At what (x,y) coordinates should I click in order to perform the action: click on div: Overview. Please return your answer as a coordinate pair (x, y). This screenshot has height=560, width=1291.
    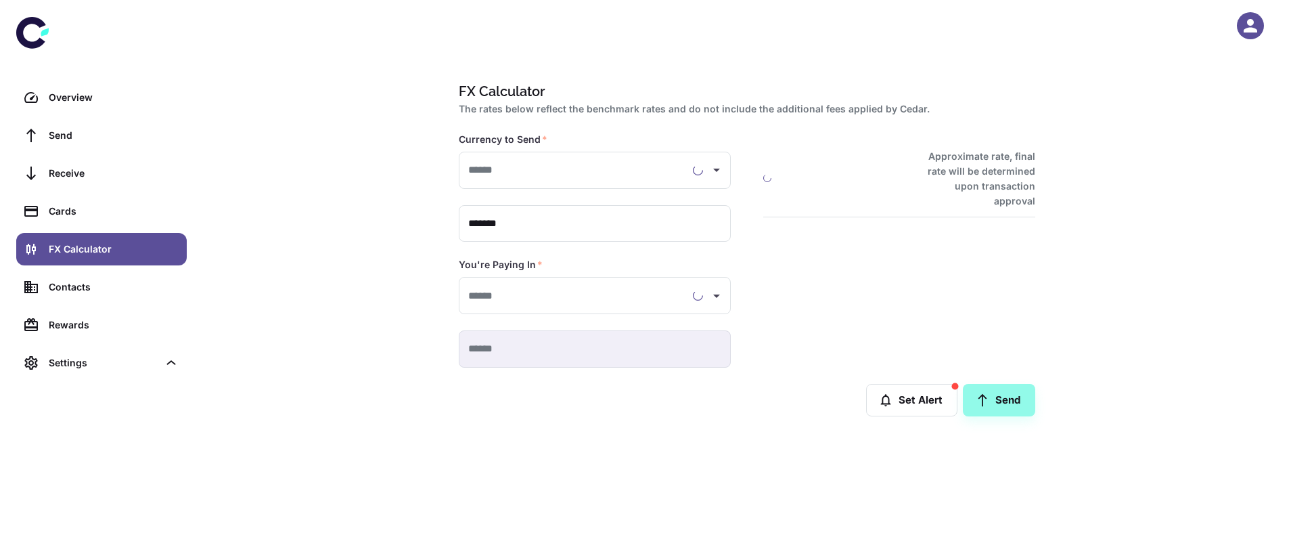
    Looking at the image, I should click on (114, 97).